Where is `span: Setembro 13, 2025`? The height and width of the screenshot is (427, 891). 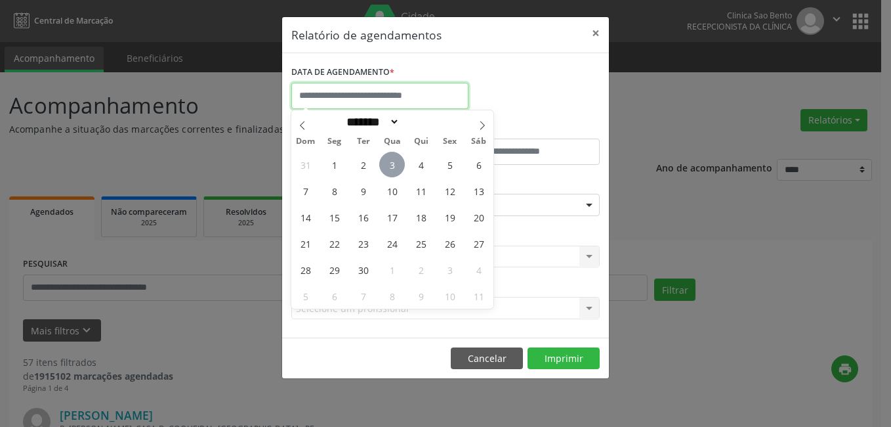 span: Setembro 13, 2025 is located at coordinates (479, 190).